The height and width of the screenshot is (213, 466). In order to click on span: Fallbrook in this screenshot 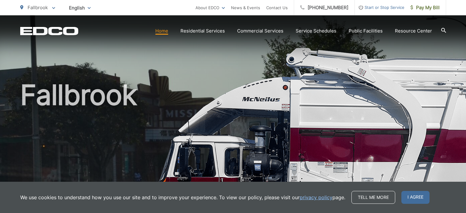, I will do `click(38, 7)`.